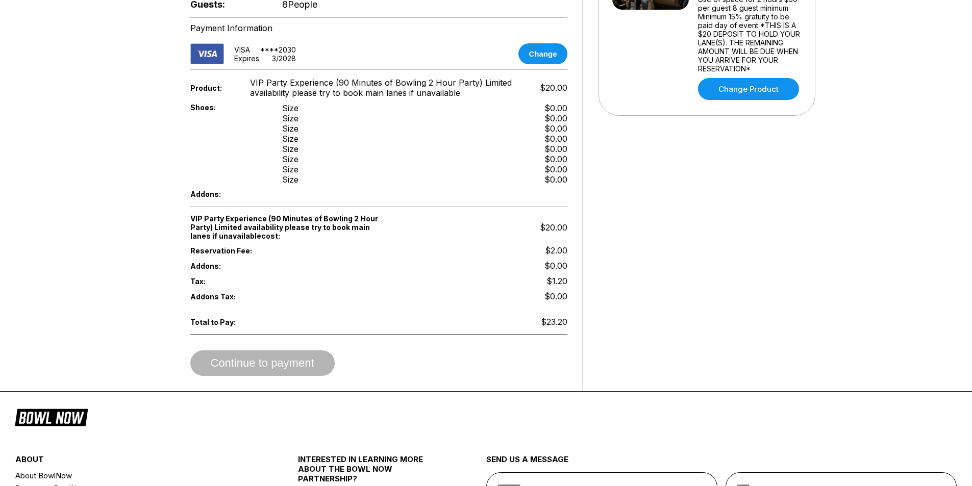  Describe the element at coordinates (721, 463) in the screenshot. I see `div: send us a message` at that location.